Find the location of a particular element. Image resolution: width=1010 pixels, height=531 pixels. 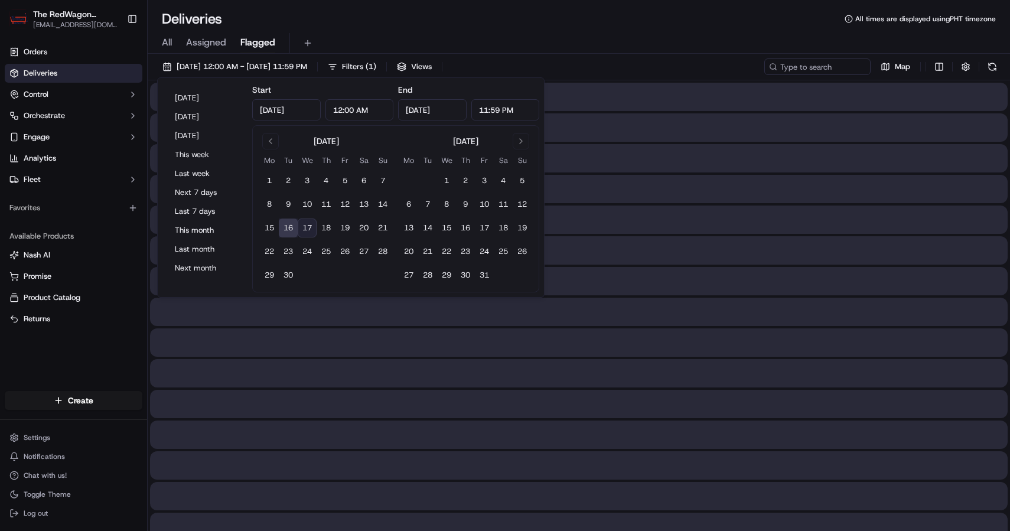

button: Last month is located at coordinates (205, 249).